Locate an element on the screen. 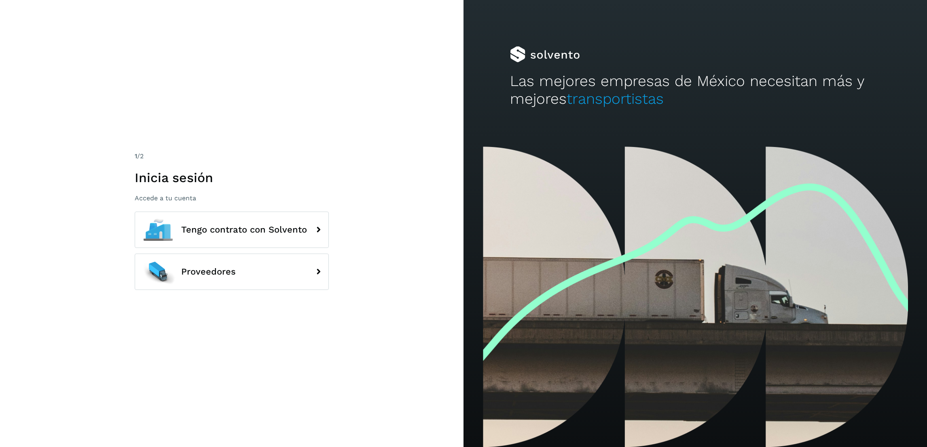  h2: Las mejores empresas de México necesitan más y mejores is located at coordinates (695, 90).